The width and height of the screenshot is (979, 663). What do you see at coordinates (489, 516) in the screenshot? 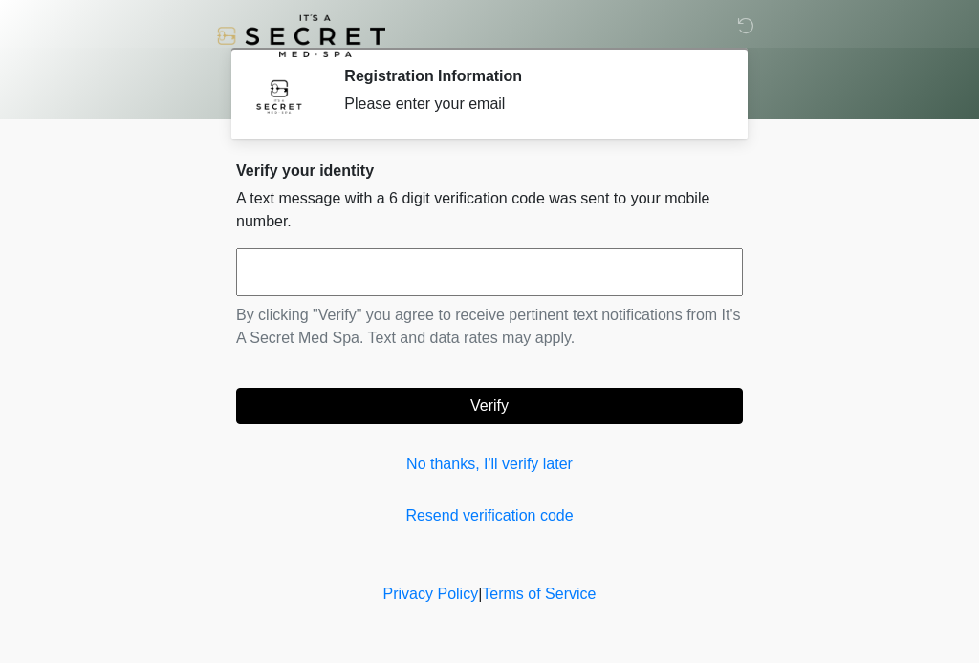
I see `a: Resend verification code` at bounding box center [489, 516].